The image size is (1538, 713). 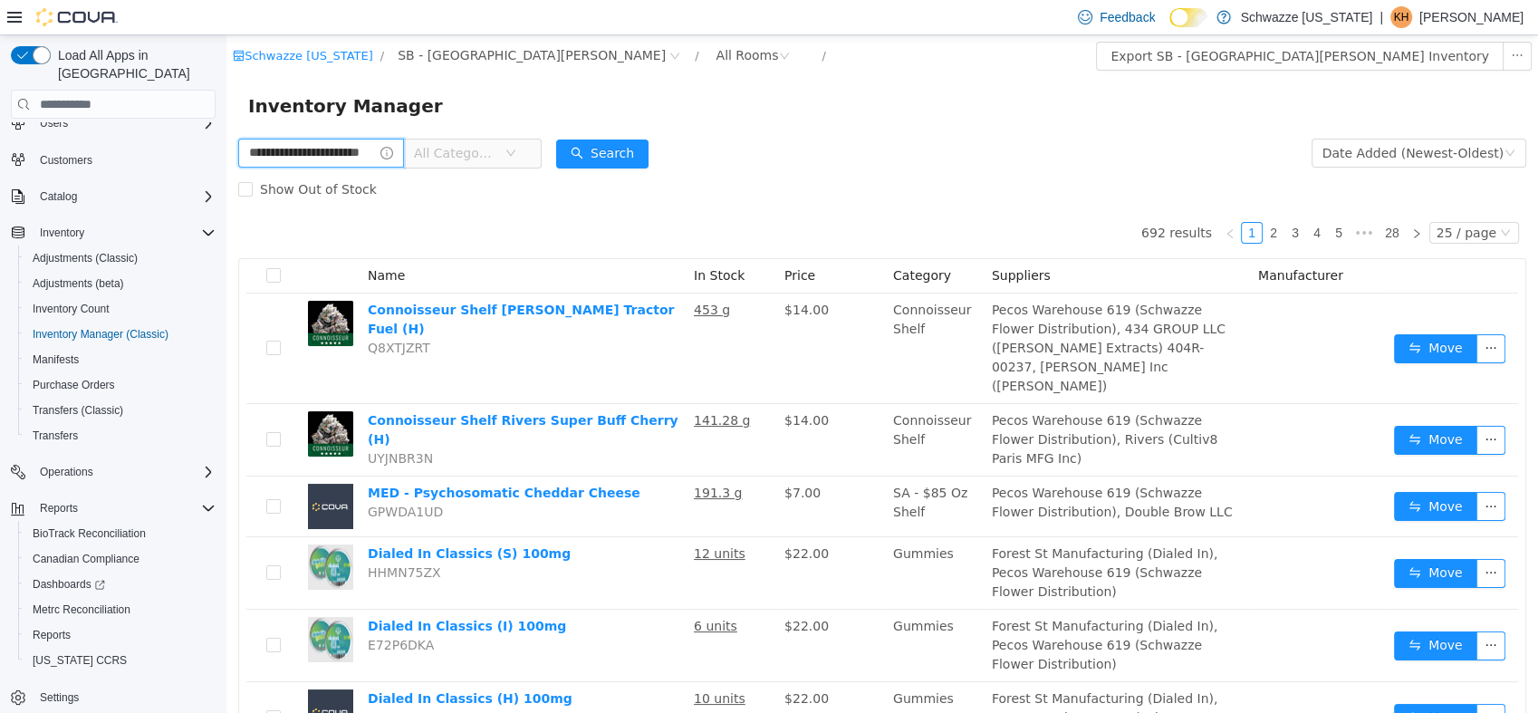 I want to click on a: BioTrack Reconciliation, so click(x=89, y=534).